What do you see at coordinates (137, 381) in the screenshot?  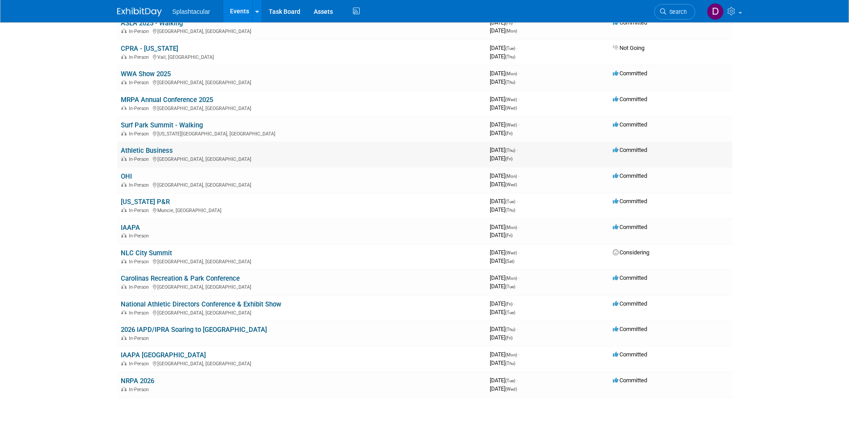 I see `a: NRPA 2026` at bounding box center [137, 381].